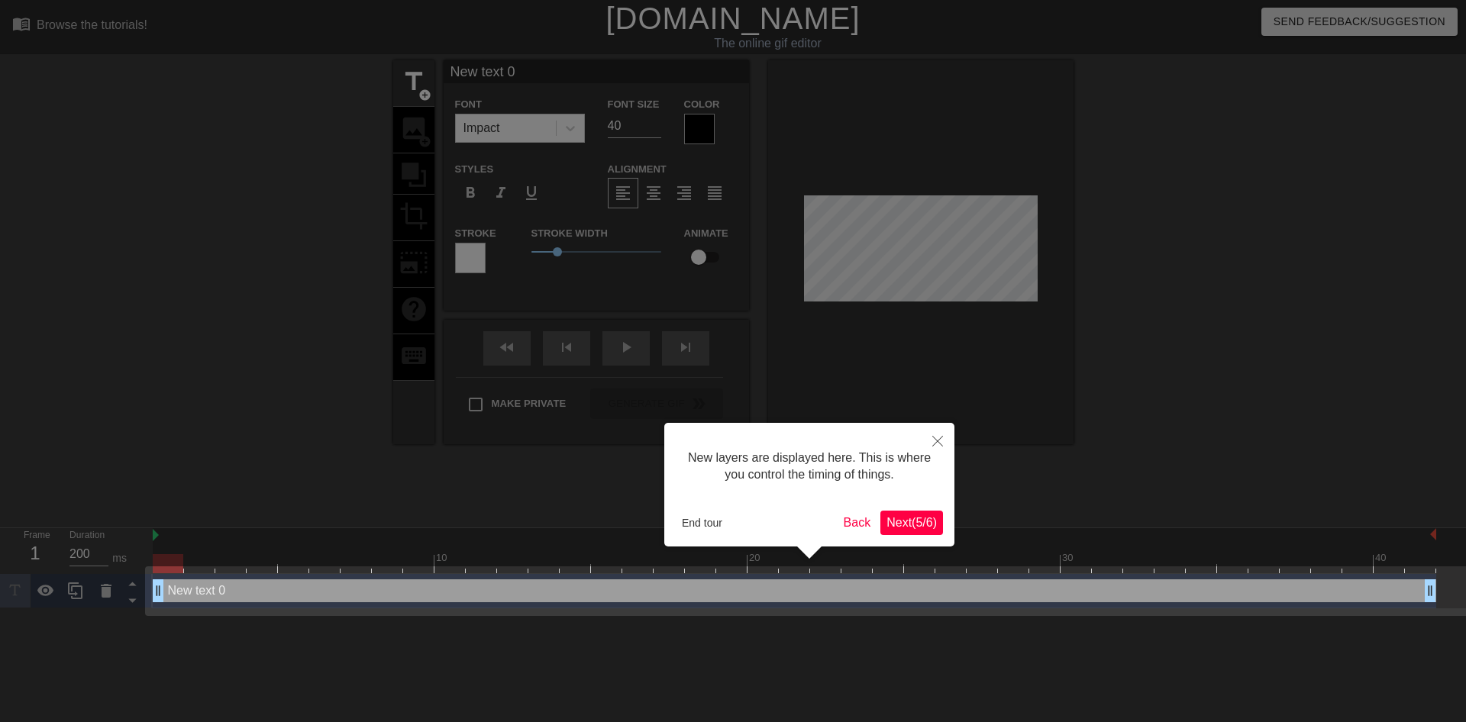  Describe the element at coordinates (857, 523) in the screenshot. I see `button: Back` at that location.